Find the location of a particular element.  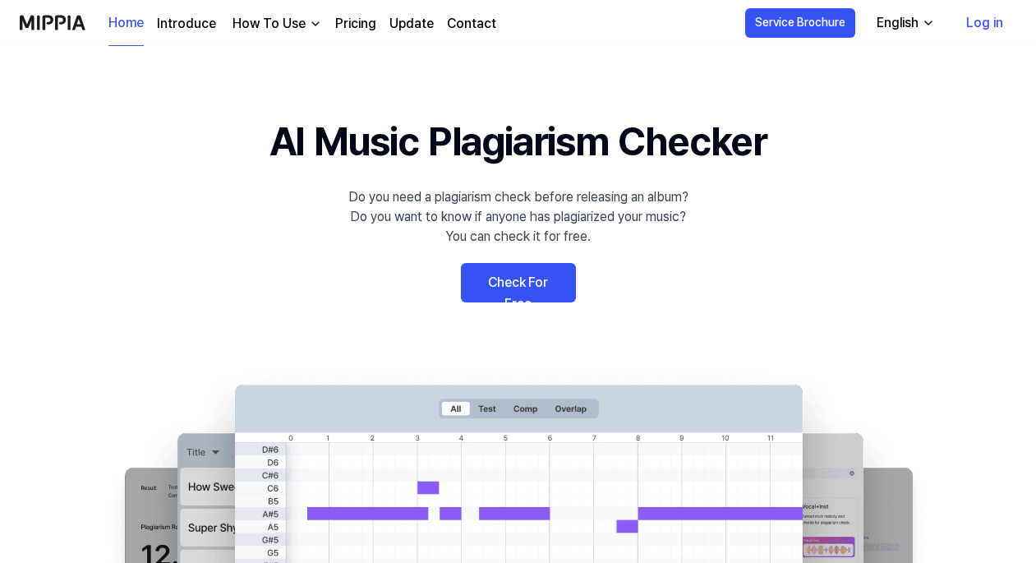

h1: AI Music Plagiarism Checker is located at coordinates (518, 141).